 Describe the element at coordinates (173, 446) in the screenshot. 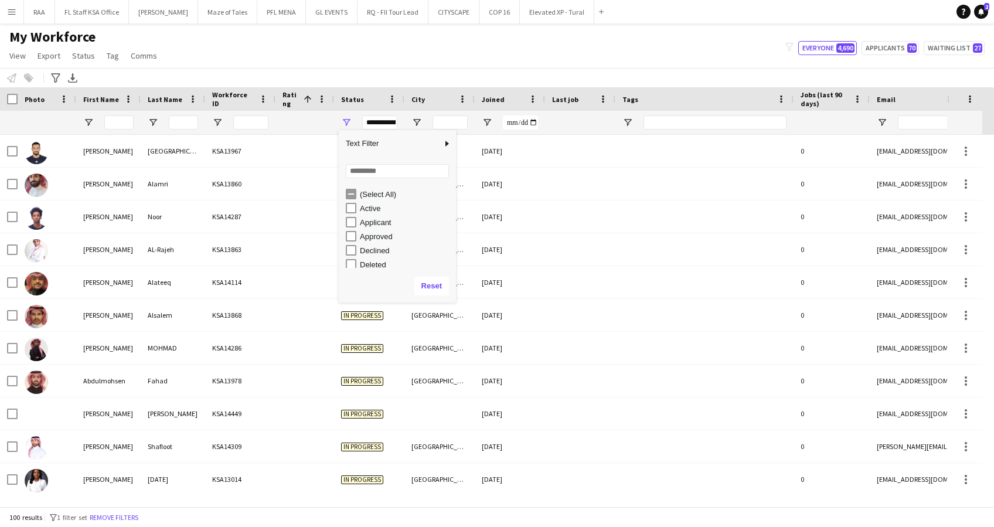

I see `div: Shafloot` at that location.